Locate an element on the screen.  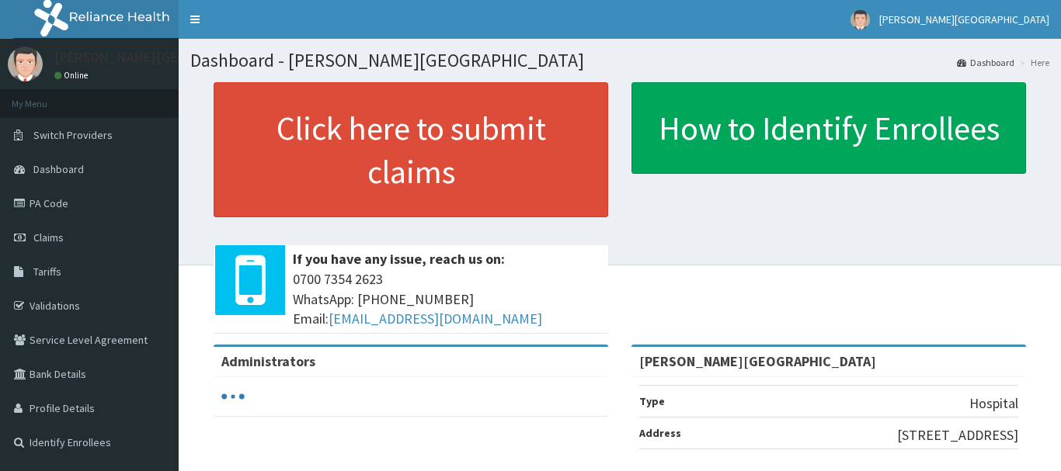
span: Switch Providers is located at coordinates (73, 135).